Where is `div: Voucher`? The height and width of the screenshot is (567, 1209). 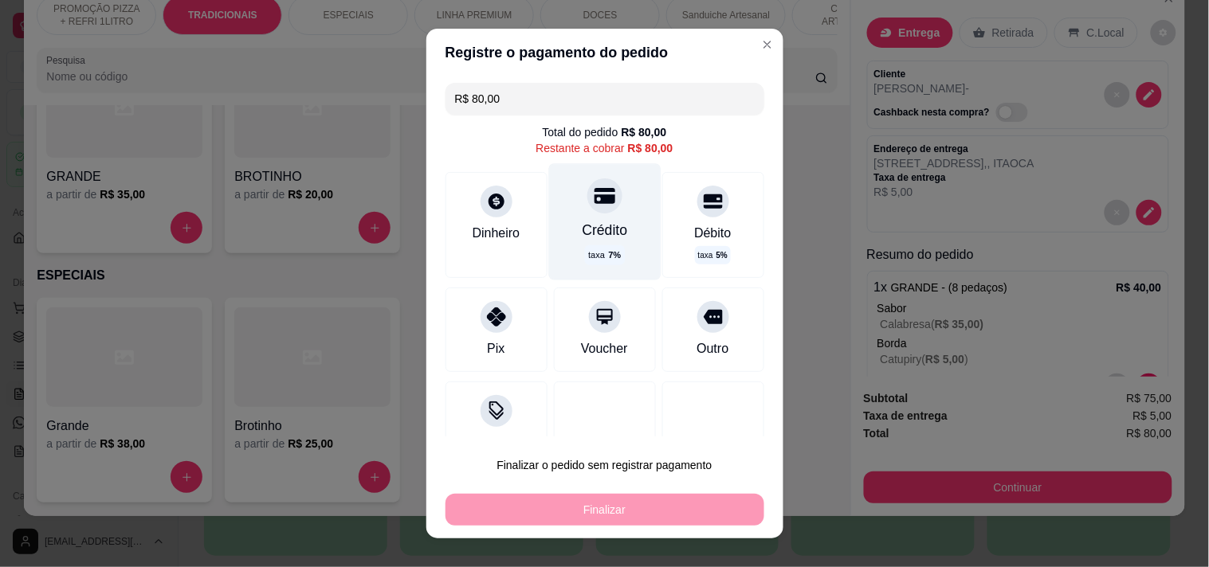 div: Voucher is located at coordinates (604, 349).